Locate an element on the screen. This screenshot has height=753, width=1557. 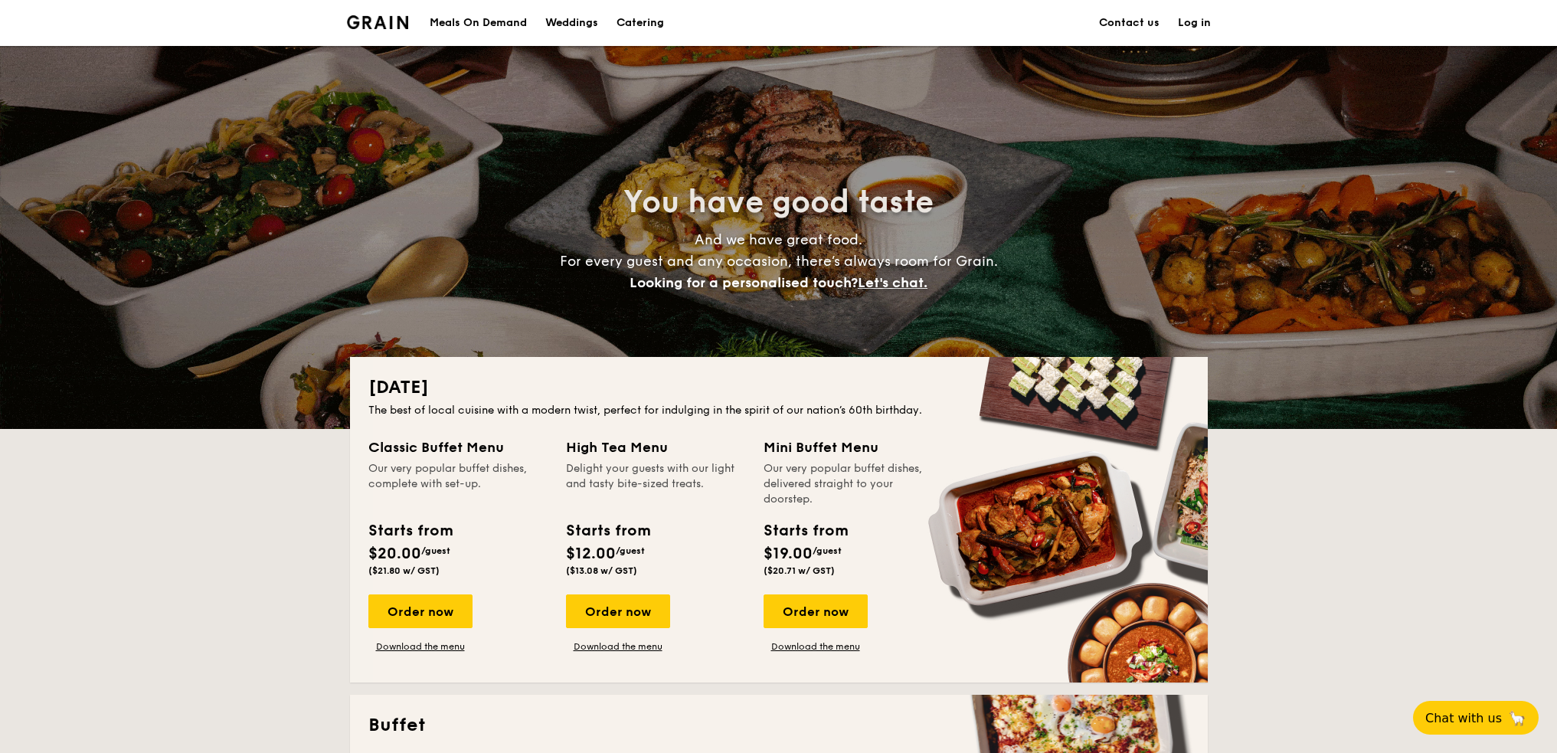
span: $20.00 is located at coordinates (394, 554).